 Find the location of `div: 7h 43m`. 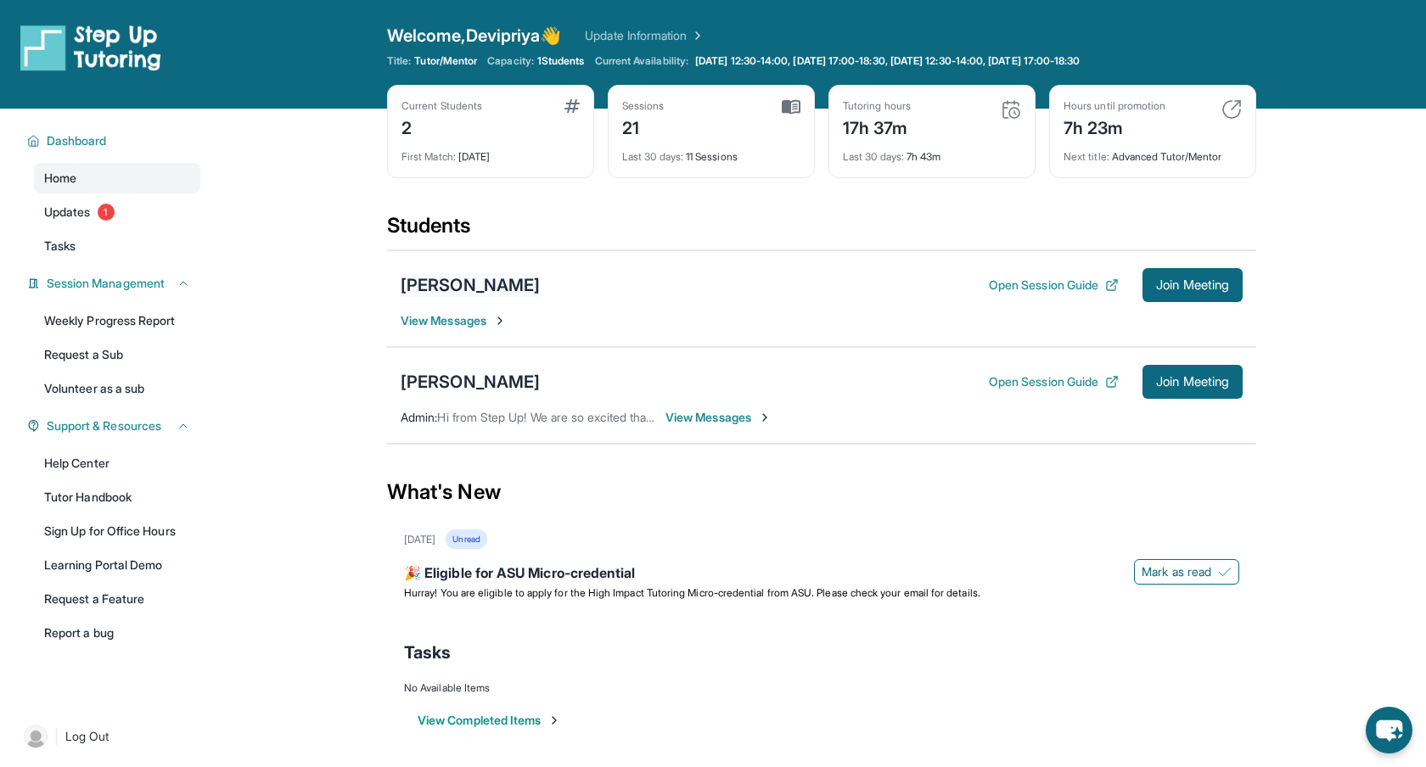

div: 7h 43m is located at coordinates (932, 152).